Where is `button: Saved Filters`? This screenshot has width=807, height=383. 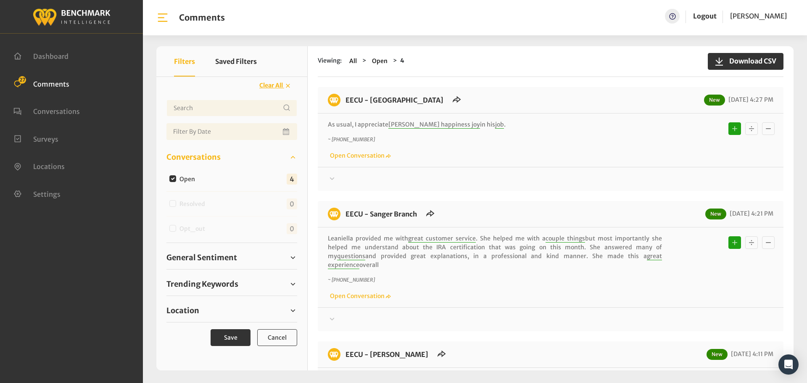
button: Saved Filters is located at coordinates (236, 61).